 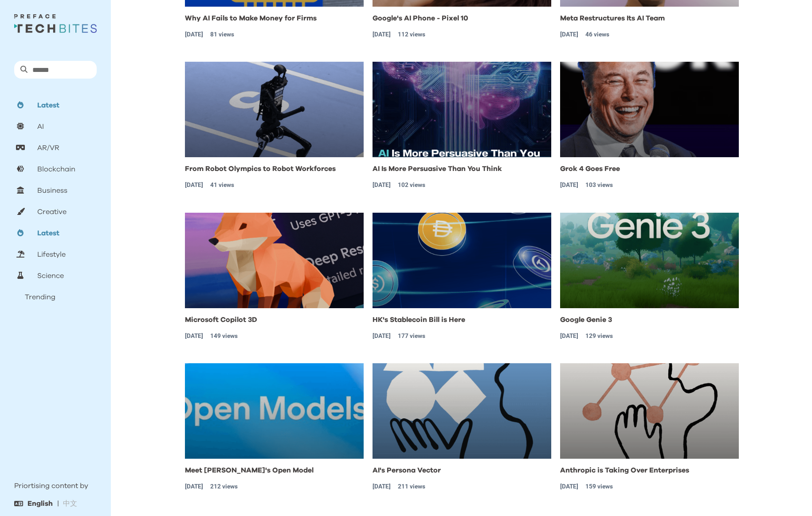 What do you see at coordinates (274, 410) in the screenshot?
I see `button: Meet OpenAI's Open Model` at bounding box center [274, 410].